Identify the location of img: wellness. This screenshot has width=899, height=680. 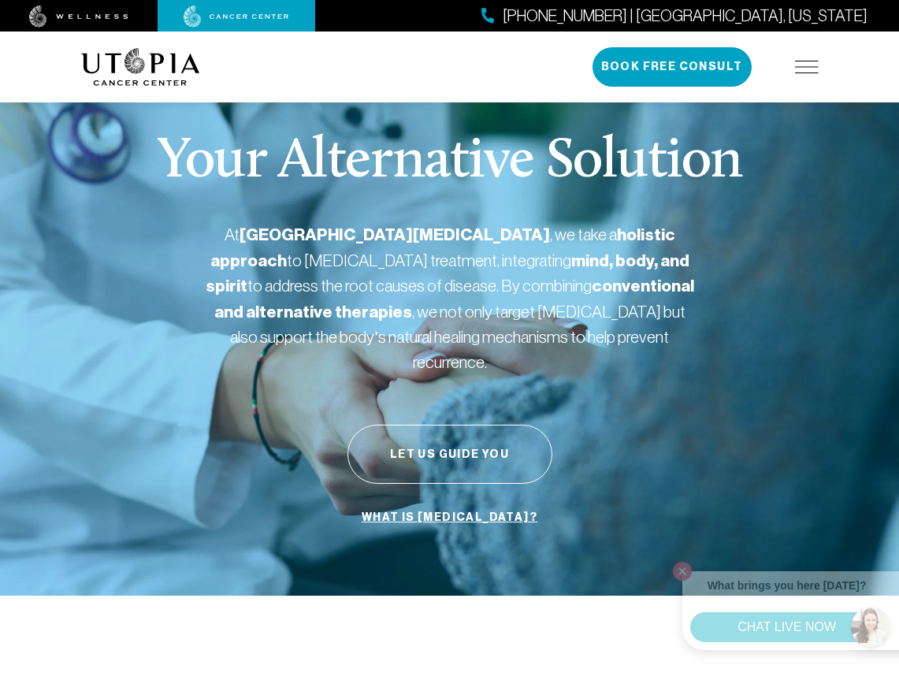
(79, 17).